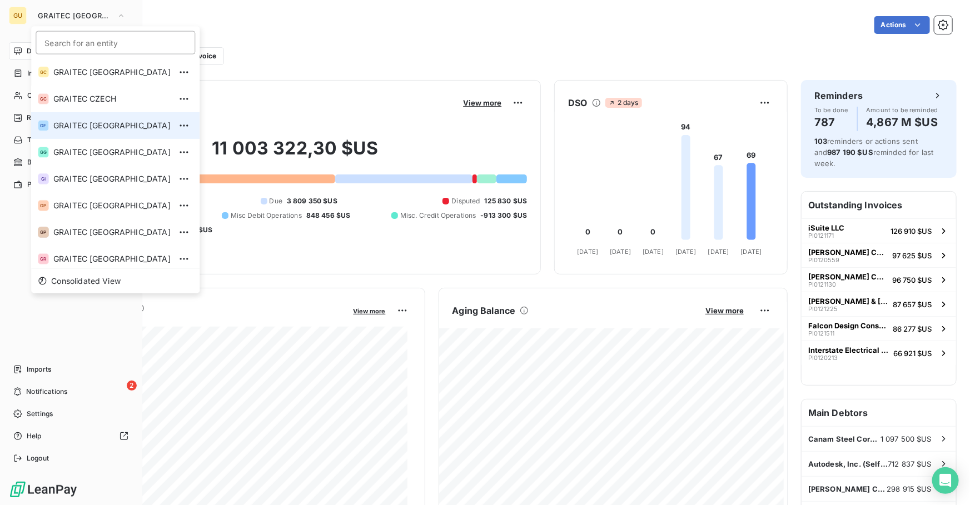 This screenshot has width=970, height=505. Describe the element at coordinates (438, 216) in the screenshot. I see `span: Misc. Credit Operations` at that location.